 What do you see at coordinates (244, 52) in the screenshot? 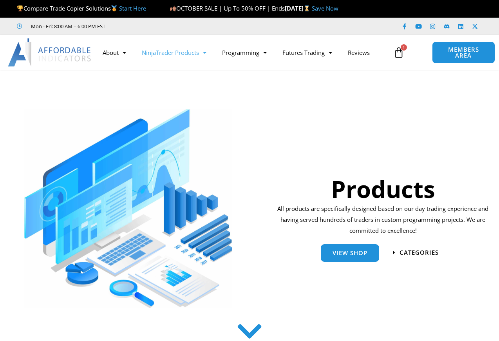
I see `a: Programming` at bounding box center [244, 52].